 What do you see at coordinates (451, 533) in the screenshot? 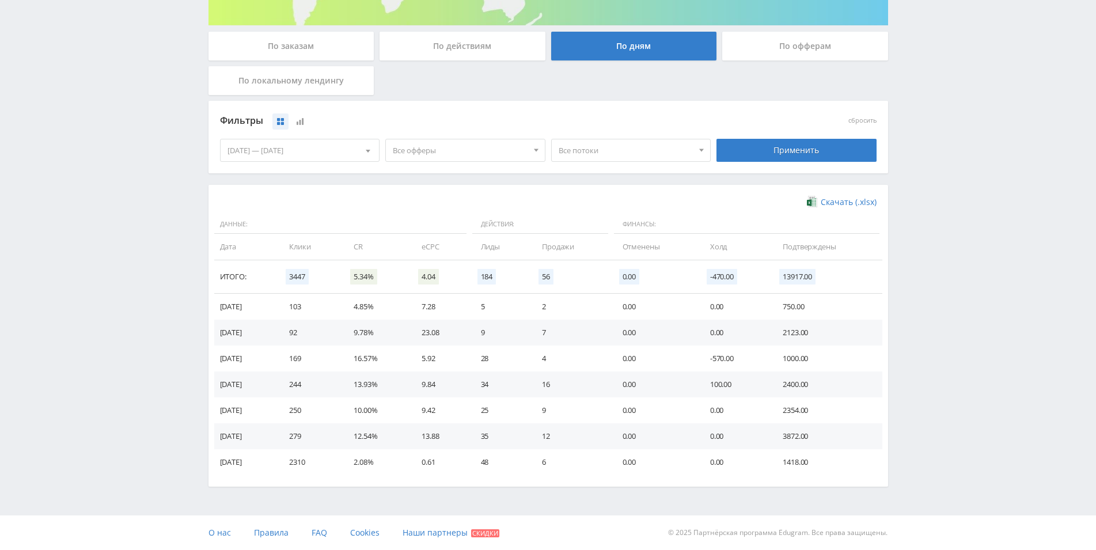
I see `a: Наши партнеры Скидки` at bounding box center [451, 533].